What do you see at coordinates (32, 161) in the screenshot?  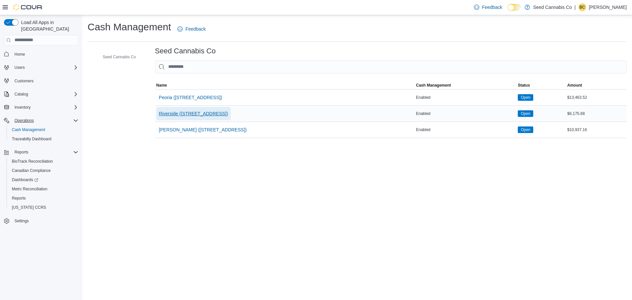 I see `a: BioTrack Reconciliation` at bounding box center [32, 161].